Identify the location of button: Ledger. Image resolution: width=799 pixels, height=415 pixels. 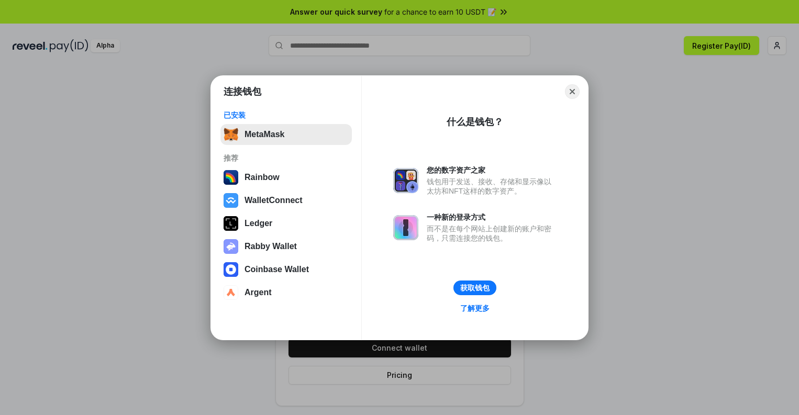
(286, 224).